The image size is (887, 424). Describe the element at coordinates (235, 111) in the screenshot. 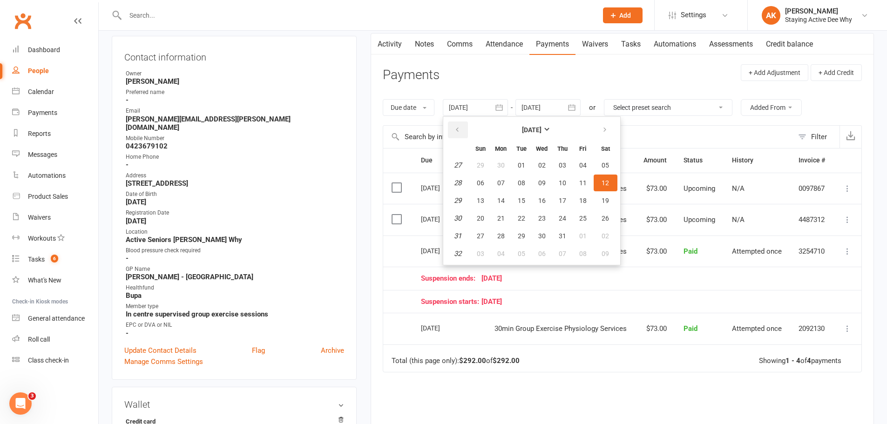

I see `div: Email` at that location.